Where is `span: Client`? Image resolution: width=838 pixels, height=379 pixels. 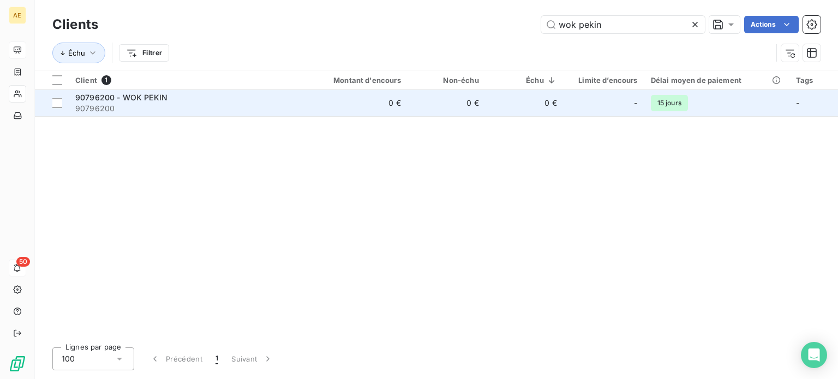 span: Client is located at coordinates (86, 80).